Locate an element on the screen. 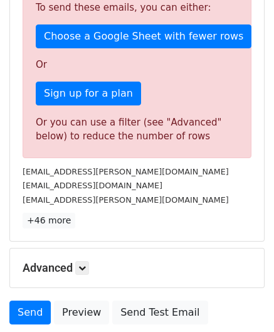  a: Send is located at coordinates (30, 312).